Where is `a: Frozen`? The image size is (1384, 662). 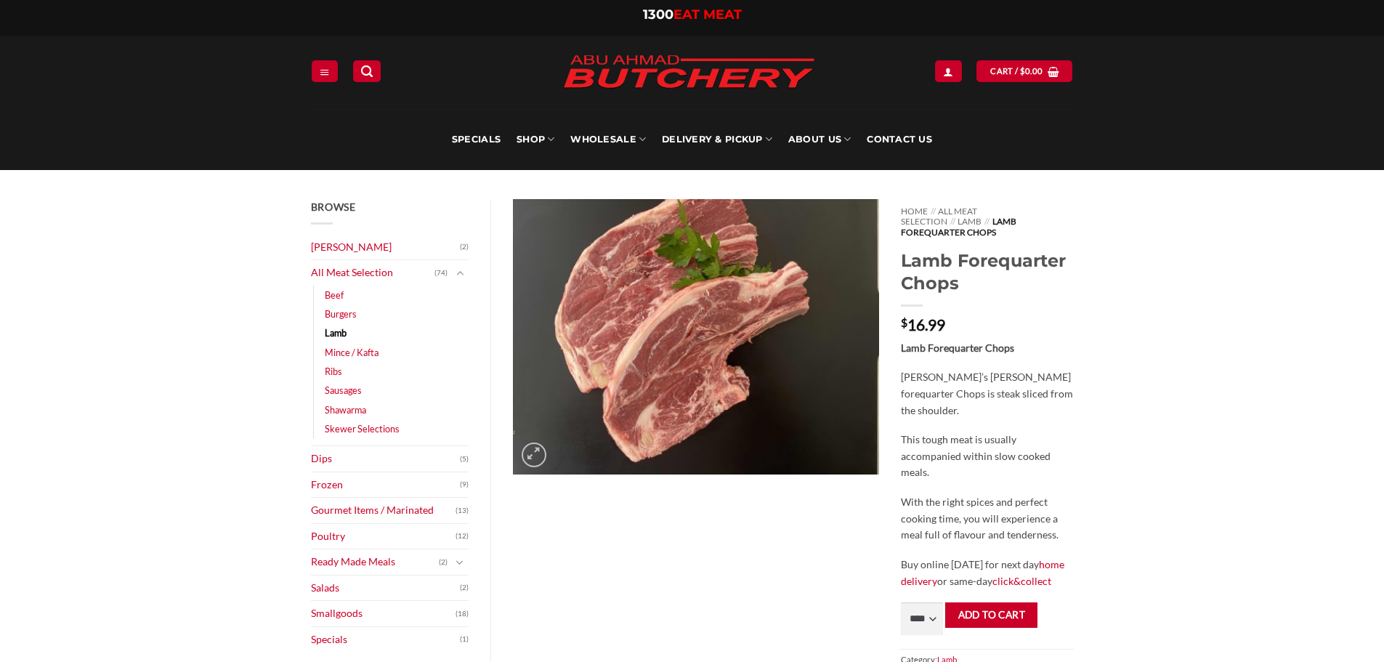
a: Frozen is located at coordinates (386, 484).